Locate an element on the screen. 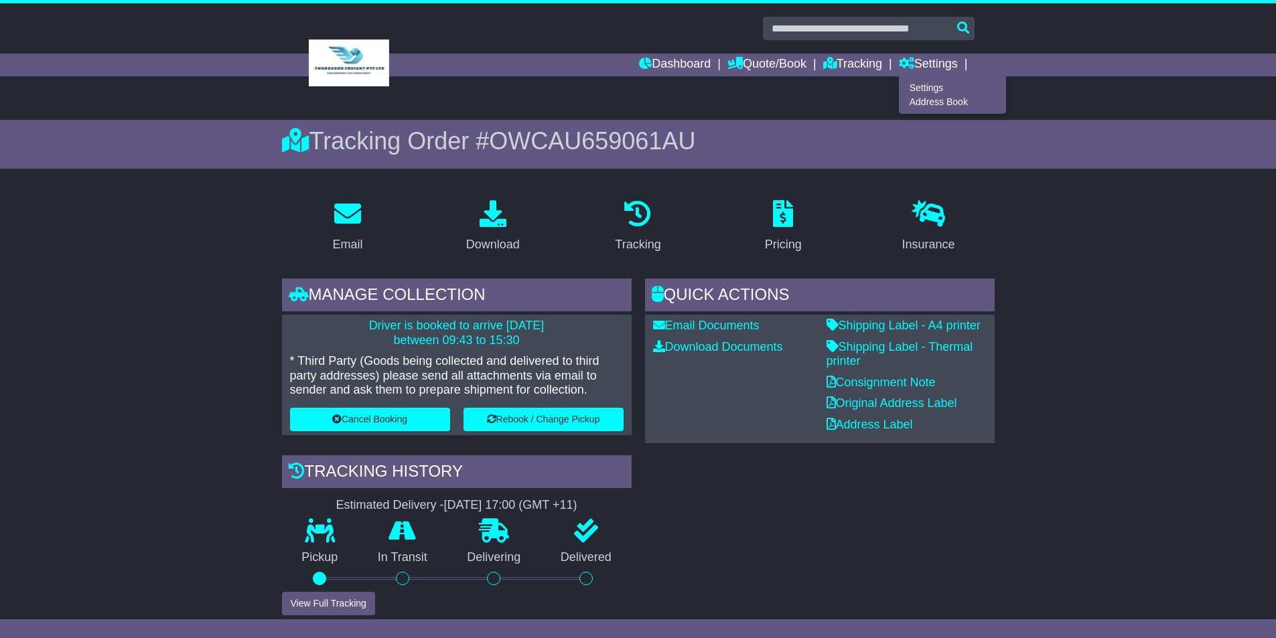 This screenshot has height=638, width=1276. div: Estimated Delivery - is located at coordinates (457, 506).